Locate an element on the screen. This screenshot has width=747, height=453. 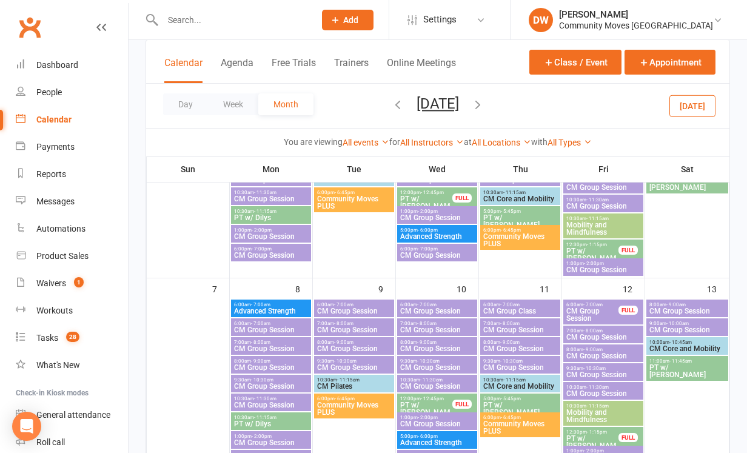
div: 11 is located at coordinates (551, 288).